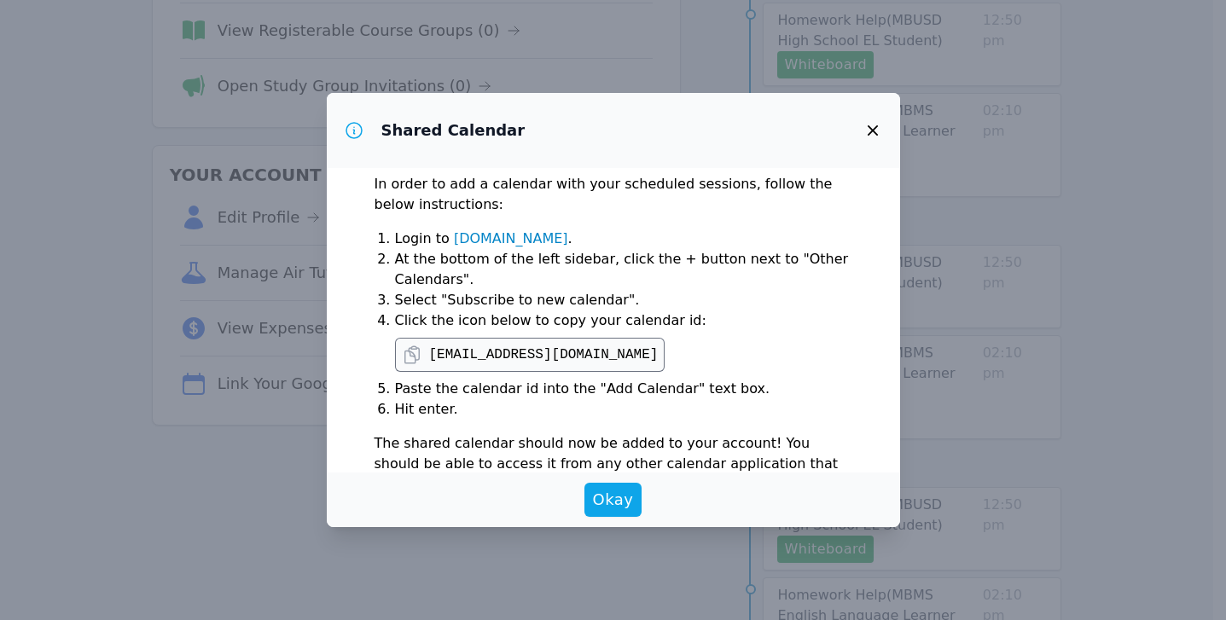 The width and height of the screenshot is (1226, 620). What do you see at coordinates (613, 500) in the screenshot?
I see `span: Okay` at bounding box center [613, 500].